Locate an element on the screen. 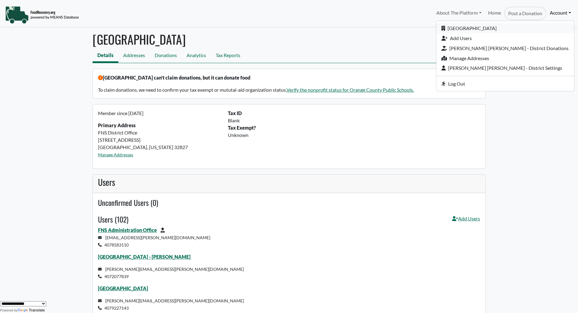 Image resolution: width=578 pixels, height=313 pixels. a: Log Out is located at coordinates (505, 83).